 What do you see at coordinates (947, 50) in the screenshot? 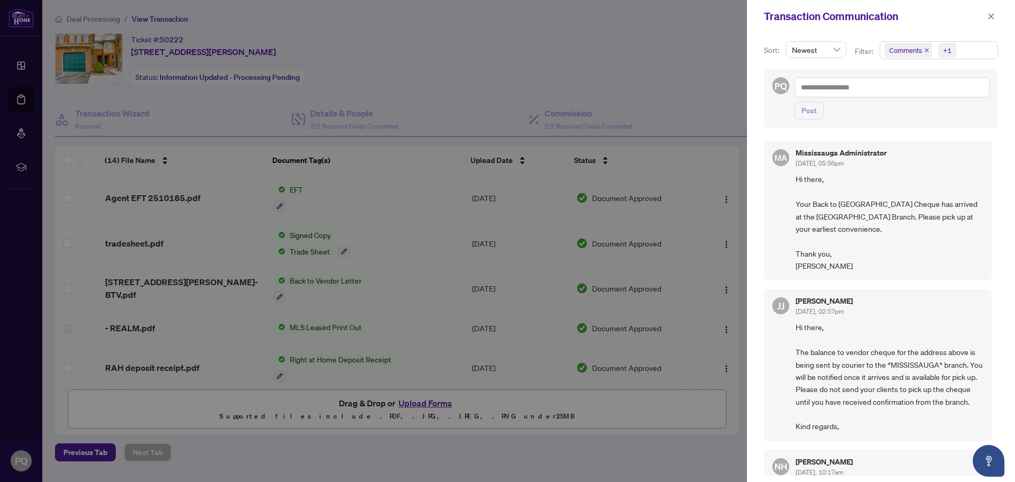
I see `div: +1` at bounding box center [947, 50].